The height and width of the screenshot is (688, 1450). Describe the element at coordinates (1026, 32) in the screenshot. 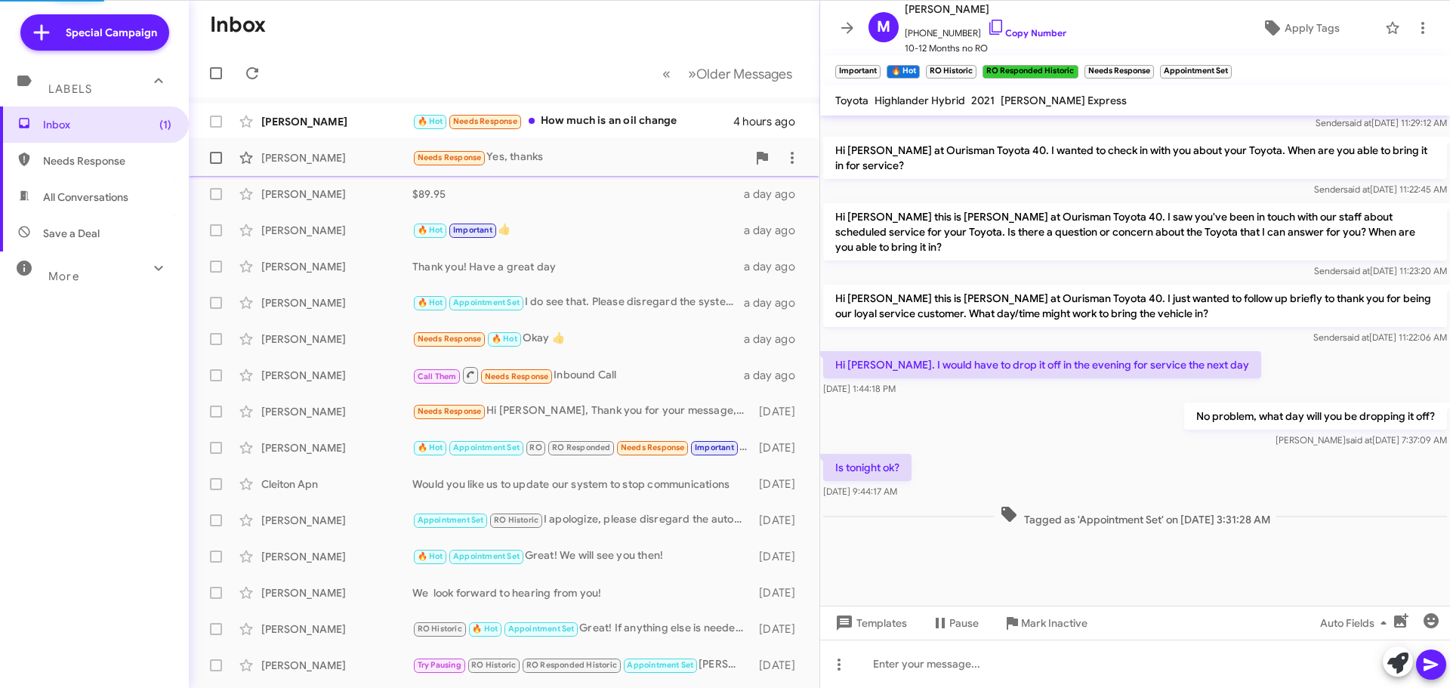

I see `a: Copy Number` at that location.